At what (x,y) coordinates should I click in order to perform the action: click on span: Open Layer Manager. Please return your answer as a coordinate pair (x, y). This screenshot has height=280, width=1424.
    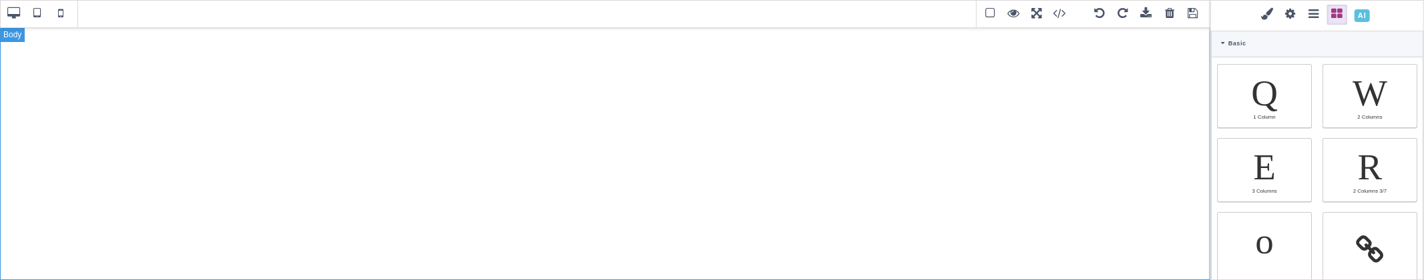
    Looking at the image, I should click on (1313, 15).